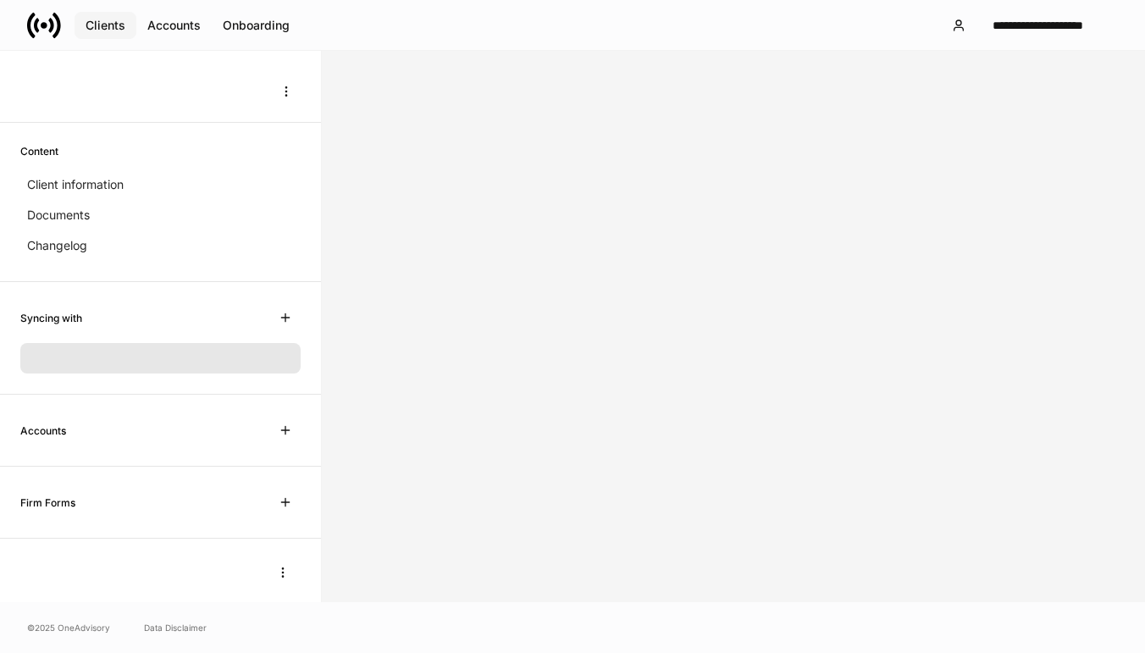 The image size is (1145, 653). I want to click on button: Clients, so click(105, 25).